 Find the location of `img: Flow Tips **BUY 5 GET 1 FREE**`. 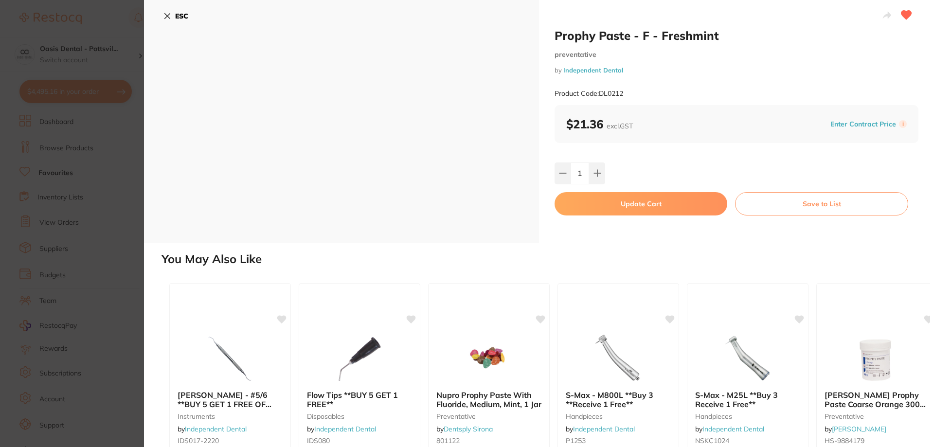

img: Flow Tips **BUY 5 GET 1 FREE** is located at coordinates (360, 359).